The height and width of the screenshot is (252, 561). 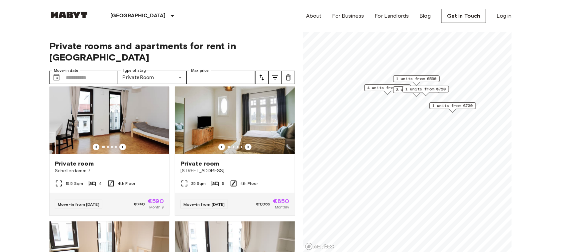 What do you see at coordinates (416, 79) in the screenshot?
I see `span: 1 units from €590` at bounding box center [416, 79].